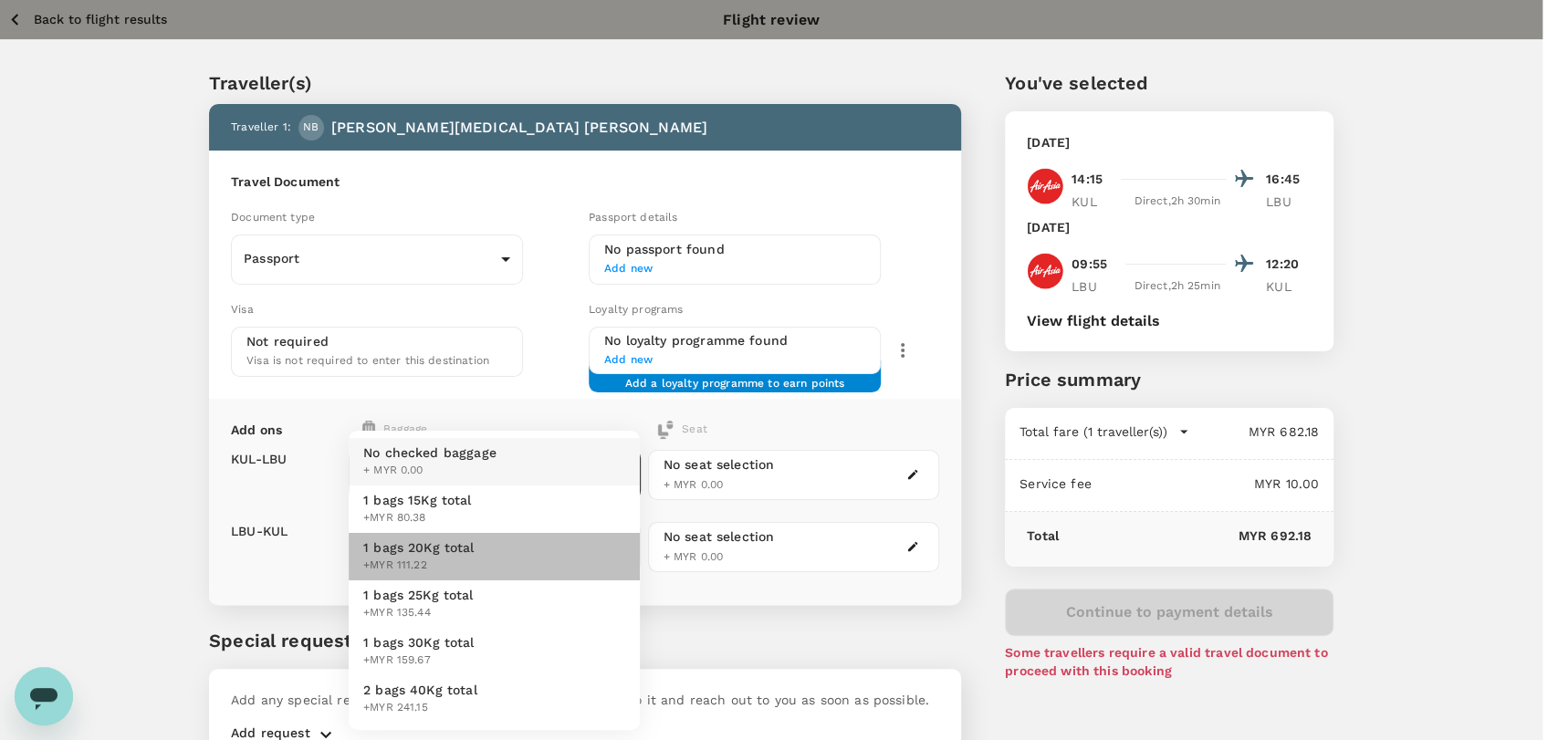 This screenshot has width=1558, height=740. What do you see at coordinates (420, 708) in the screenshot?
I see `span: +MYR 241.15` at bounding box center [420, 708].